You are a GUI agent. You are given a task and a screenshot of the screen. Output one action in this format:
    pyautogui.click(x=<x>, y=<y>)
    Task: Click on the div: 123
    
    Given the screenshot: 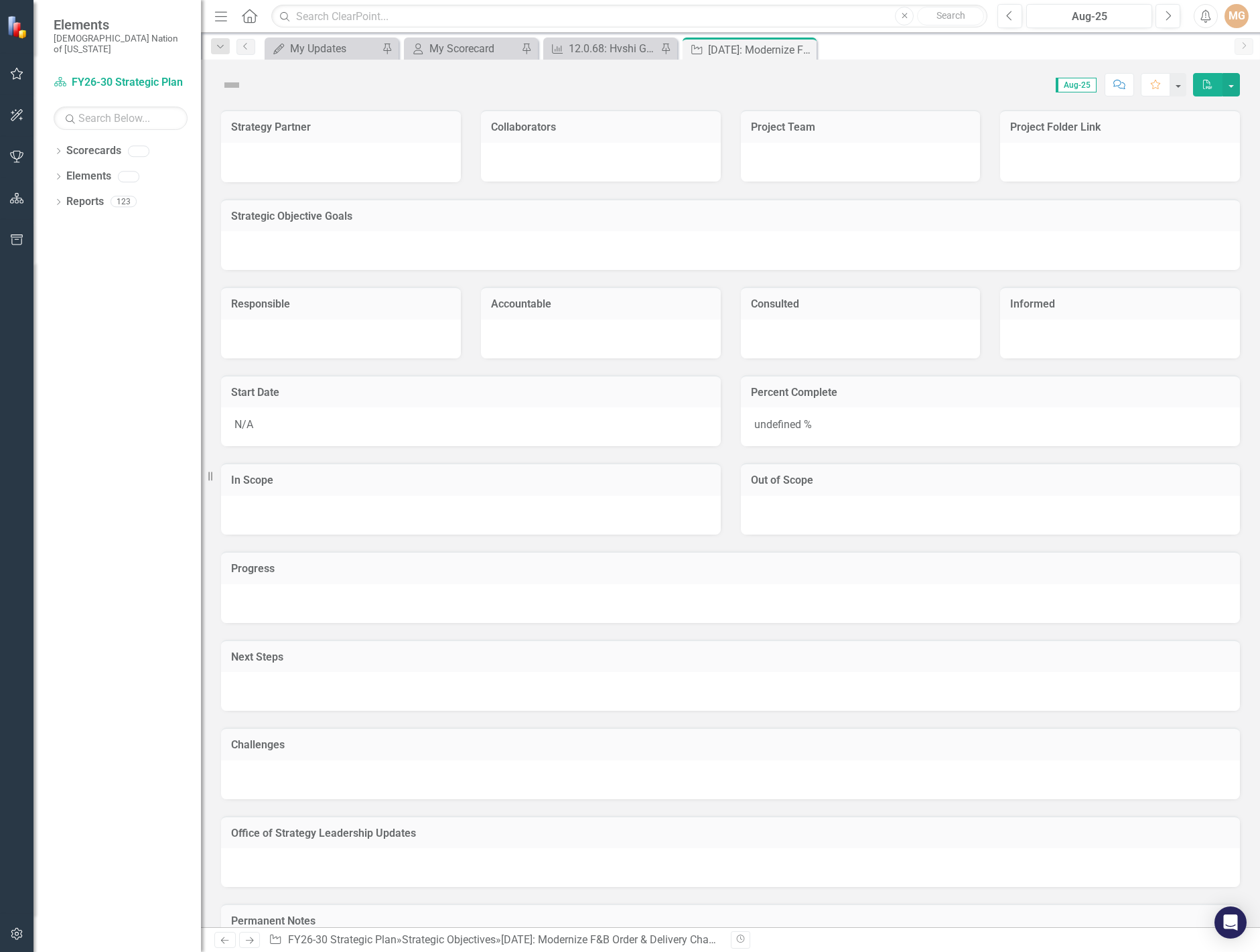 What is the action you would take?
    pyautogui.click(x=123, y=202)
    